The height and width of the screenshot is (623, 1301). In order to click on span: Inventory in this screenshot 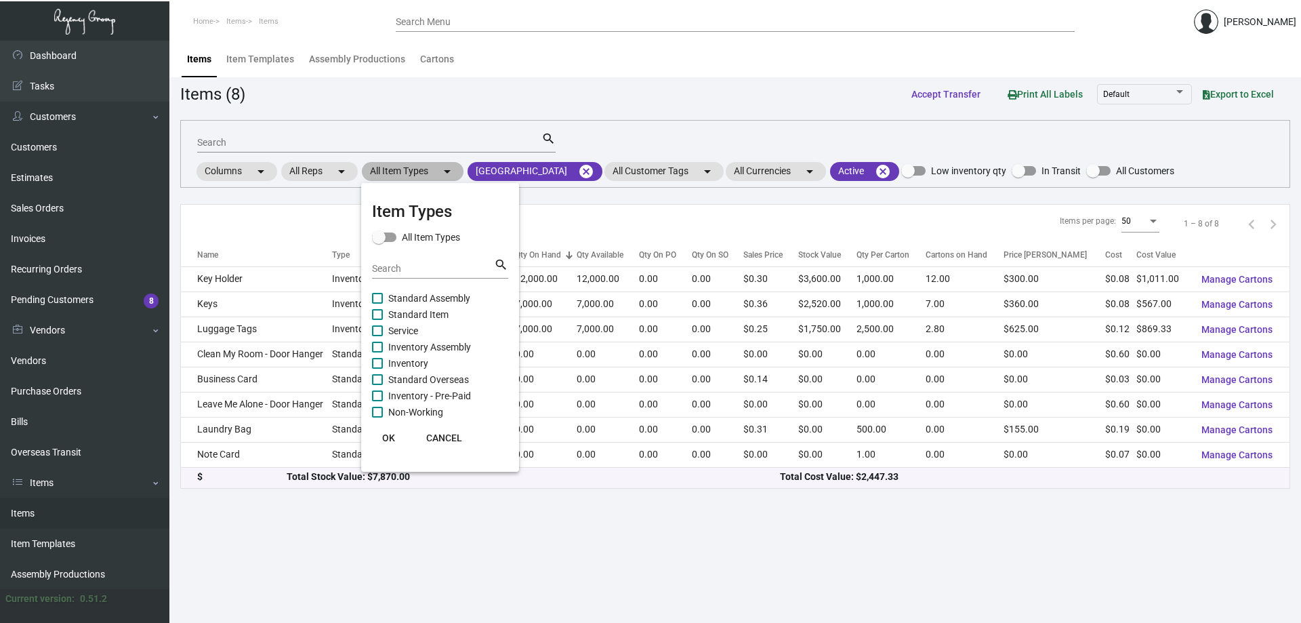, I will do `click(408, 363)`.